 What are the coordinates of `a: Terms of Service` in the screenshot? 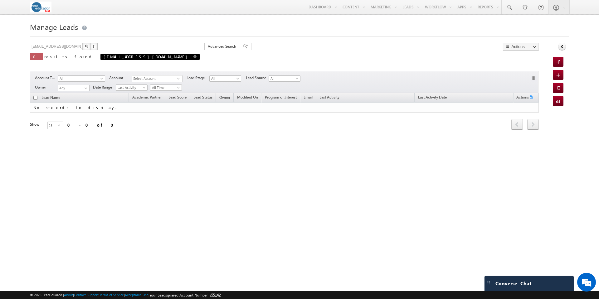 It's located at (112, 295).